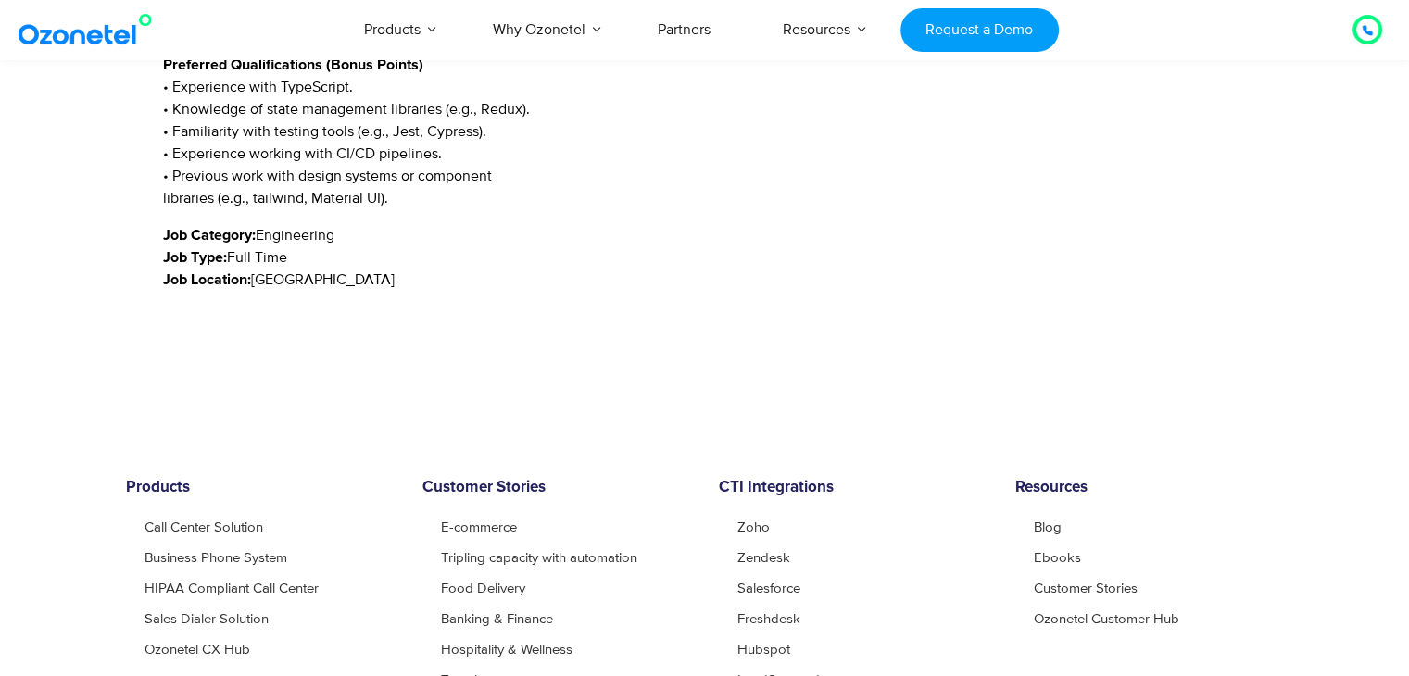 The image size is (1409, 676). I want to click on strong: Job Category:, so click(209, 235).